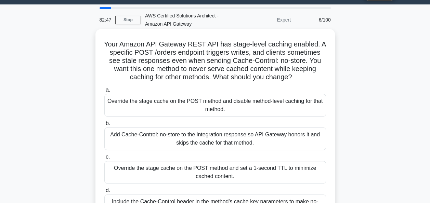 This screenshot has width=430, height=203. Describe the element at coordinates (265, 20) in the screenshot. I see `div: Expert` at that location.